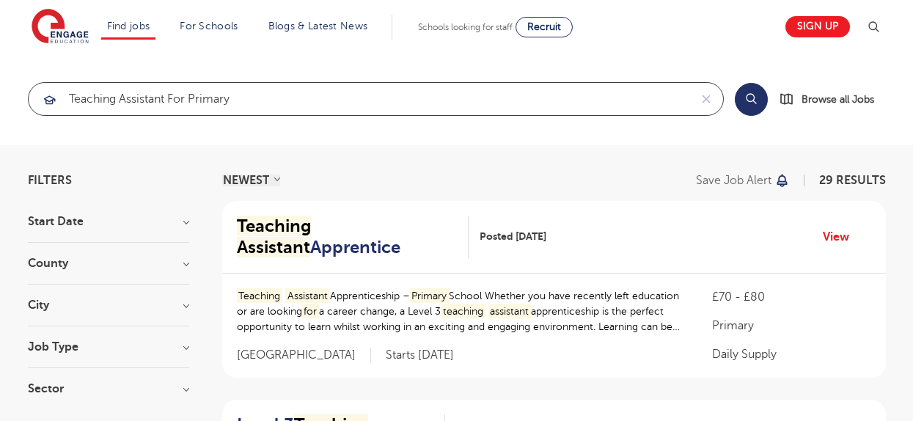 The image size is (913, 421). Describe the element at coordinates (841, 237) in the screenshot. I see `a: View` at that location.